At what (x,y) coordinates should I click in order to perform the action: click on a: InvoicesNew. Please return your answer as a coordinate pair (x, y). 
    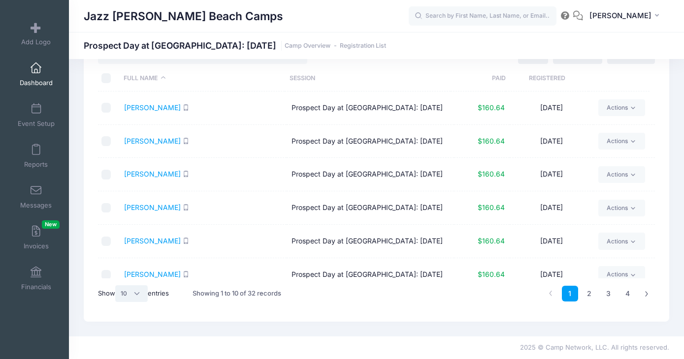
    Looking at the image, I should click on (36, 238).